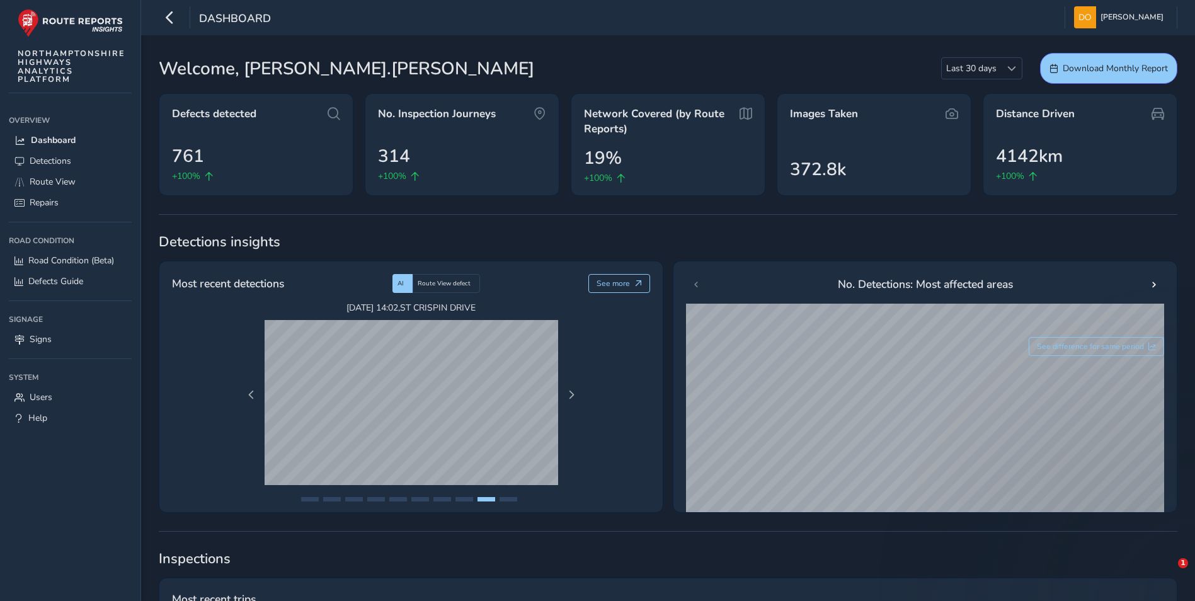  Describe the element at coordinates (972, 68) in the screenshot. I see `span: Last 30 days` at that location.